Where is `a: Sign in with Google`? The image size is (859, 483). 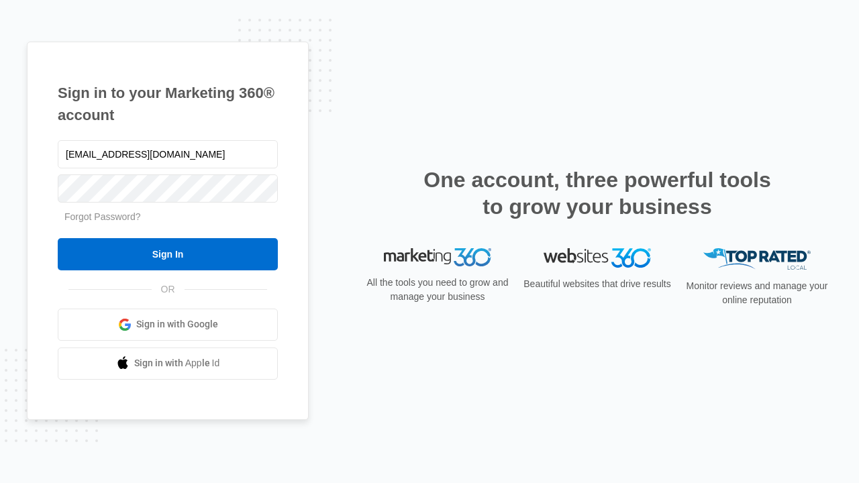
a: Sign in with Google is located at coordinates (168, 325).